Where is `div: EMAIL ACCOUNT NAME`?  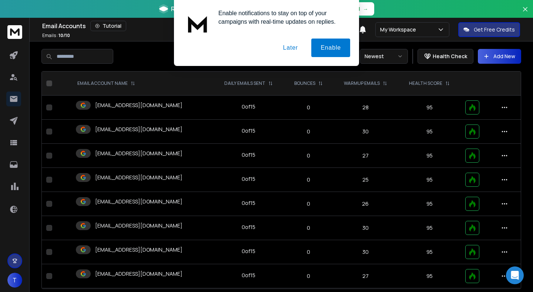
div: EMAIL ACCOUNT NAME is located at coordinates (106, 83).